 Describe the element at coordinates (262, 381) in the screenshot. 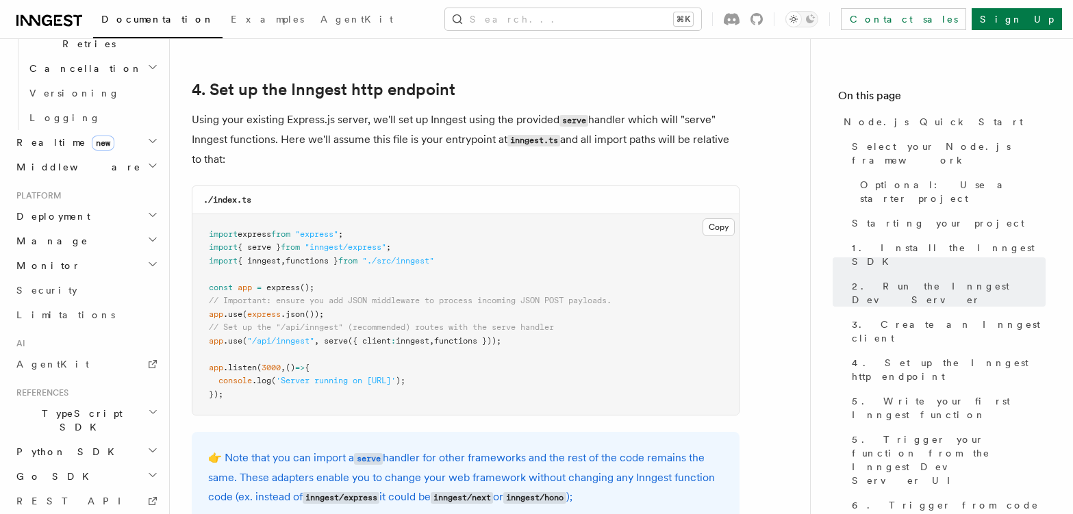

I see `span: .log` at that location.